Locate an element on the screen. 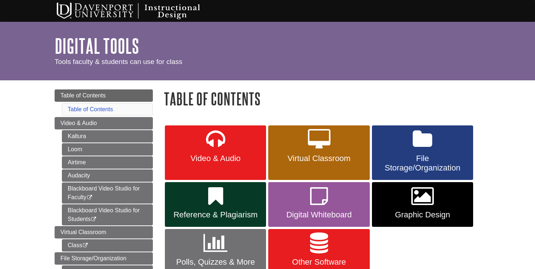 The height and width of the screenshot is (269, 535). span: Polls, Quizzes & More is located at coordinates (215, 262).